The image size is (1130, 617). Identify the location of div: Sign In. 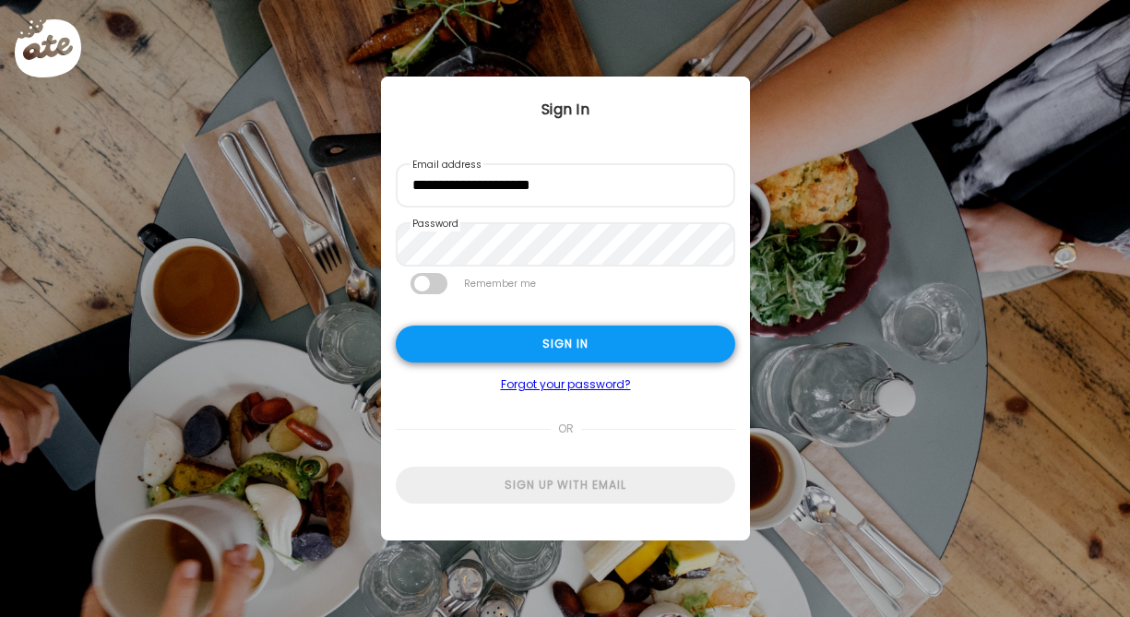
(565, 110).